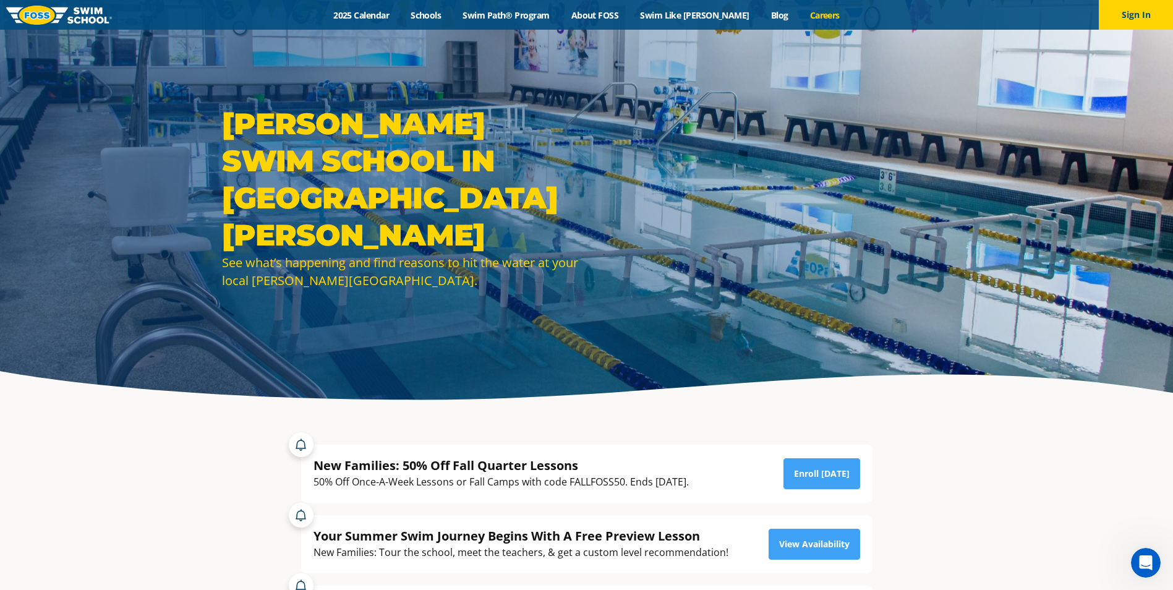  Describe the element at coordinates (824, 15) in the screenshot. I see `a: Careers` at that location.